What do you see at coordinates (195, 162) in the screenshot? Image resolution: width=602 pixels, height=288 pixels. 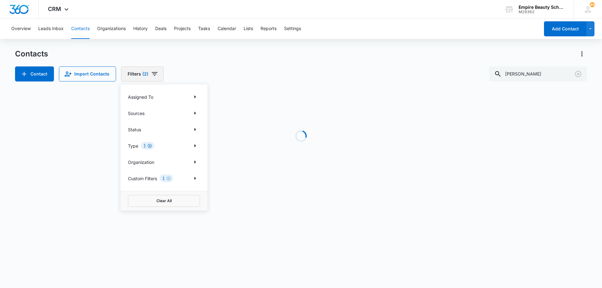 I see `button: Show Organization filters` at bounding box center [195, 162].